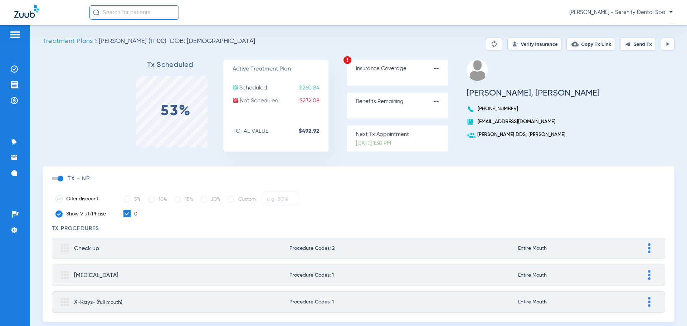  What do you see at coordinates (281, 88) in the screenshot?
I see `p: Scheduled` at bounding box center [281, 88].